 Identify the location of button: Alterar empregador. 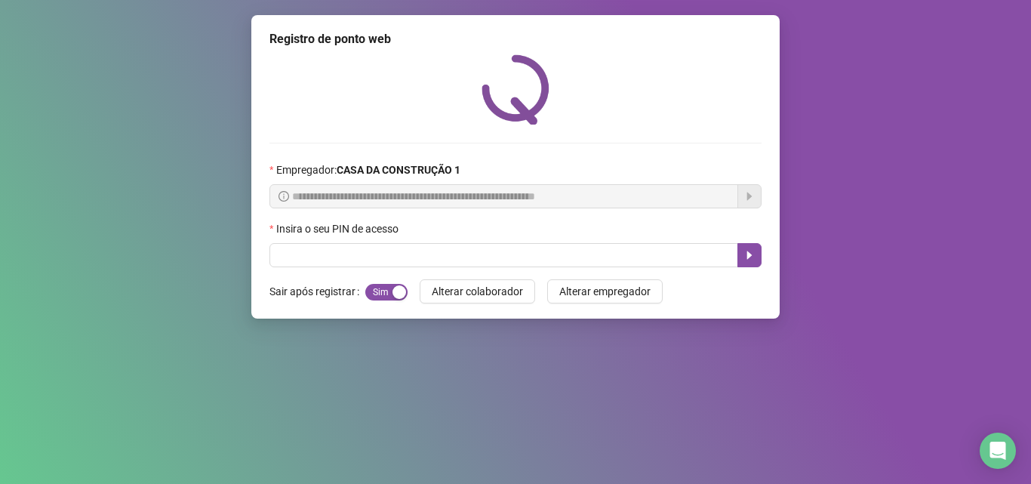
(605, 291).